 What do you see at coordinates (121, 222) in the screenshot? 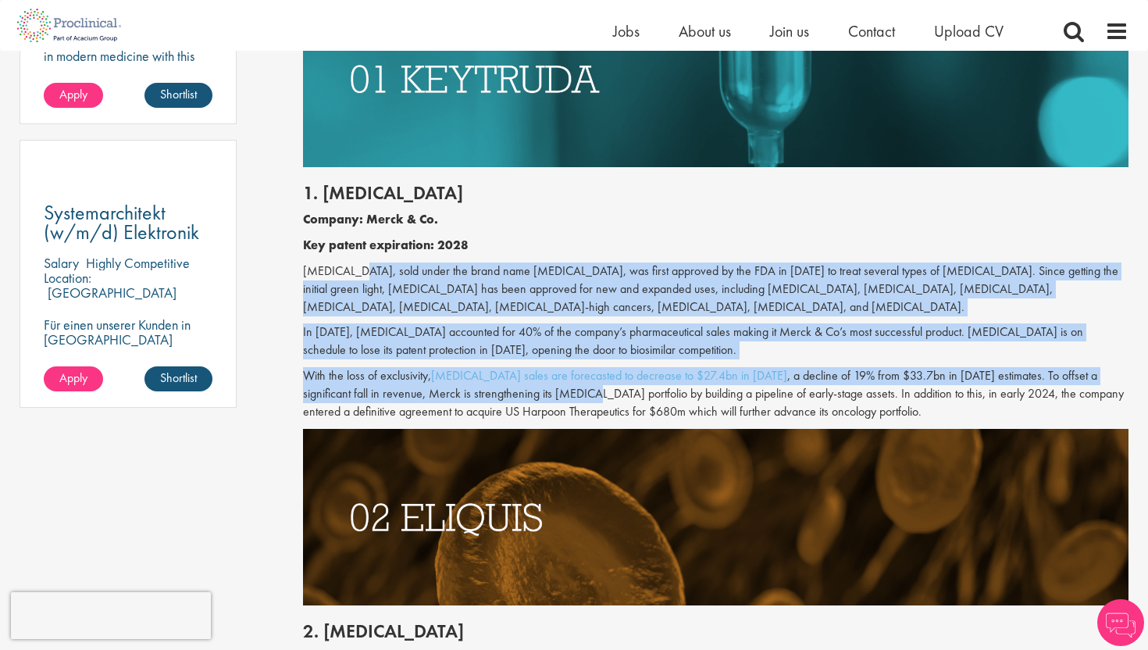
I see `span: Systemarchitekt (w/m/d) Elektronik` at bounding box center [121, 222].